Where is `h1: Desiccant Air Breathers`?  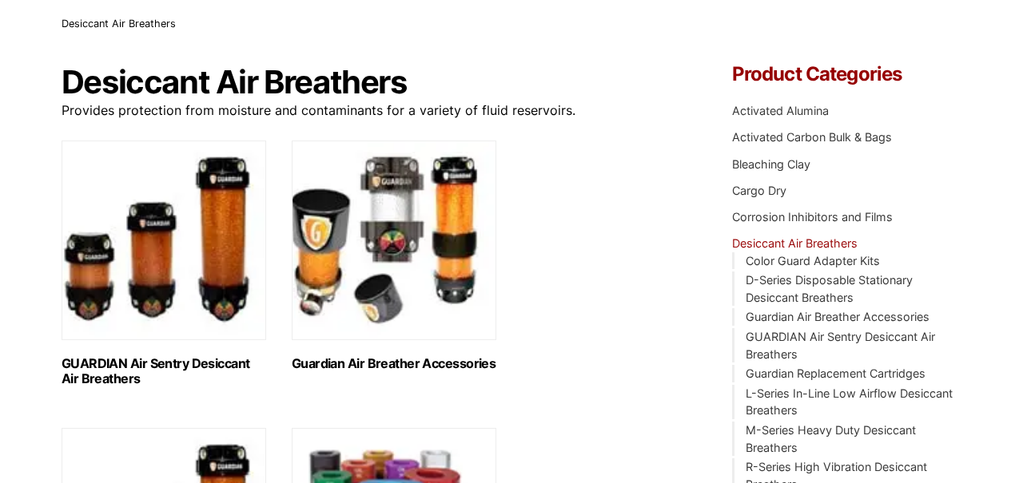
h1: Desiccant Air Breathers is located at coordinates (374, 82).